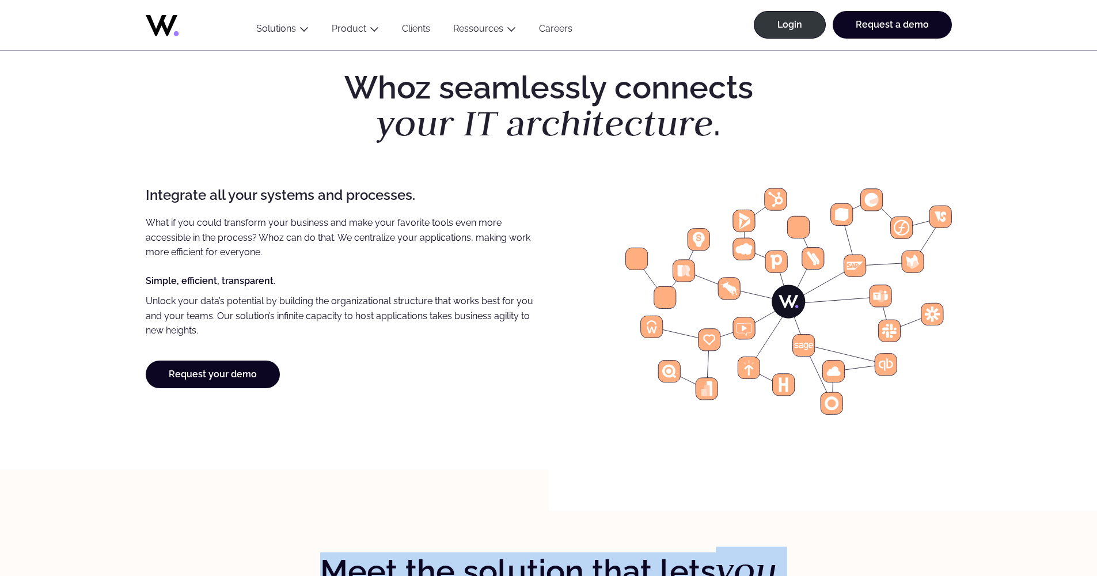  Describe the element at coordinates (282, 31) in the screenshot. I see `button: Solutions` at that location.